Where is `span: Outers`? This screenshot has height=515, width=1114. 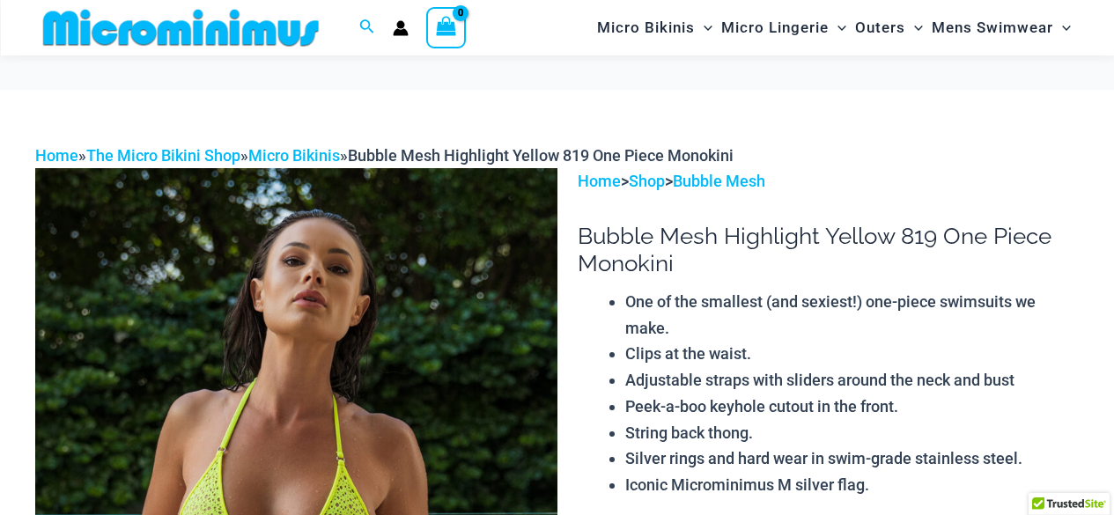
span: Outers is located at coordinates (880, 27).